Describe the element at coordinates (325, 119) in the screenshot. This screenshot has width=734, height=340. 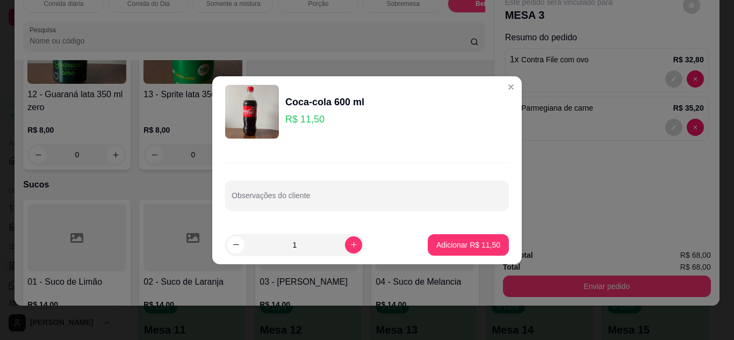
I see `p: R$ 11,50` at that location.